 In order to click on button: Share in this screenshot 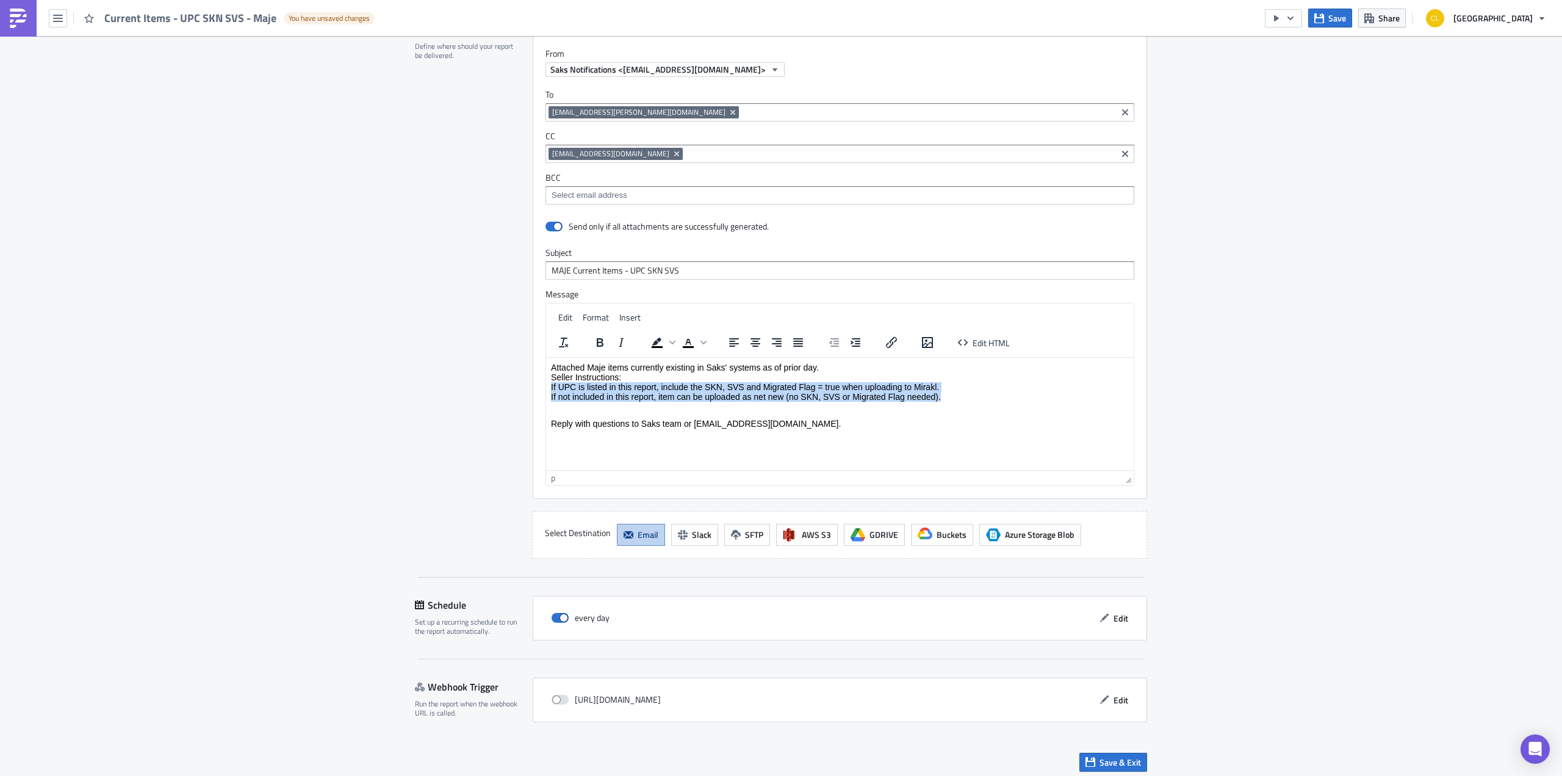, I will do `click(1382, 18)`.